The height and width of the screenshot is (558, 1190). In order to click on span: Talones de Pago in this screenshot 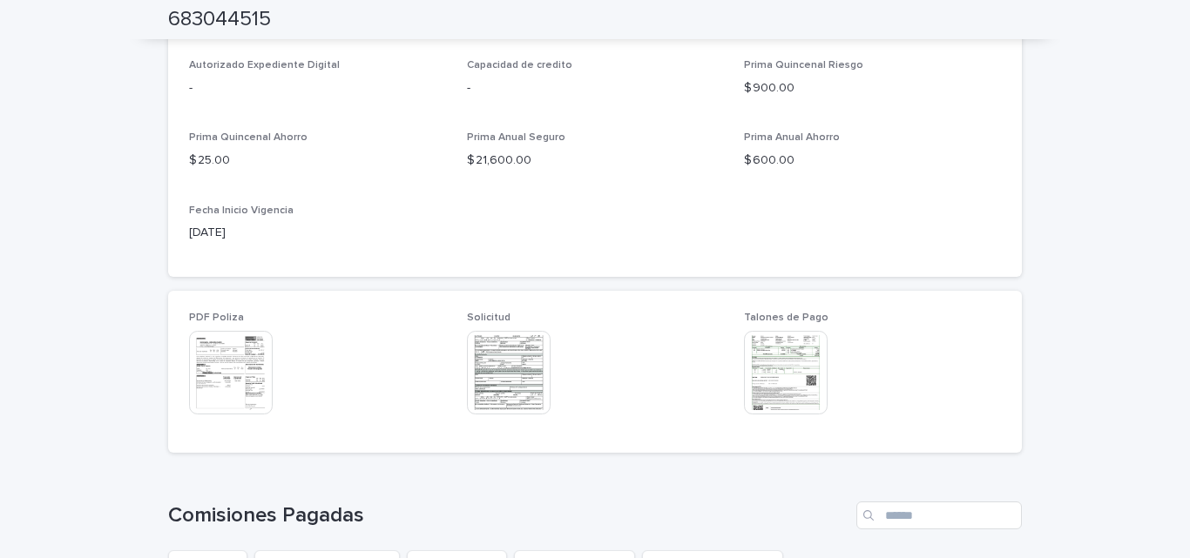, I will do `click(786, 318)`.